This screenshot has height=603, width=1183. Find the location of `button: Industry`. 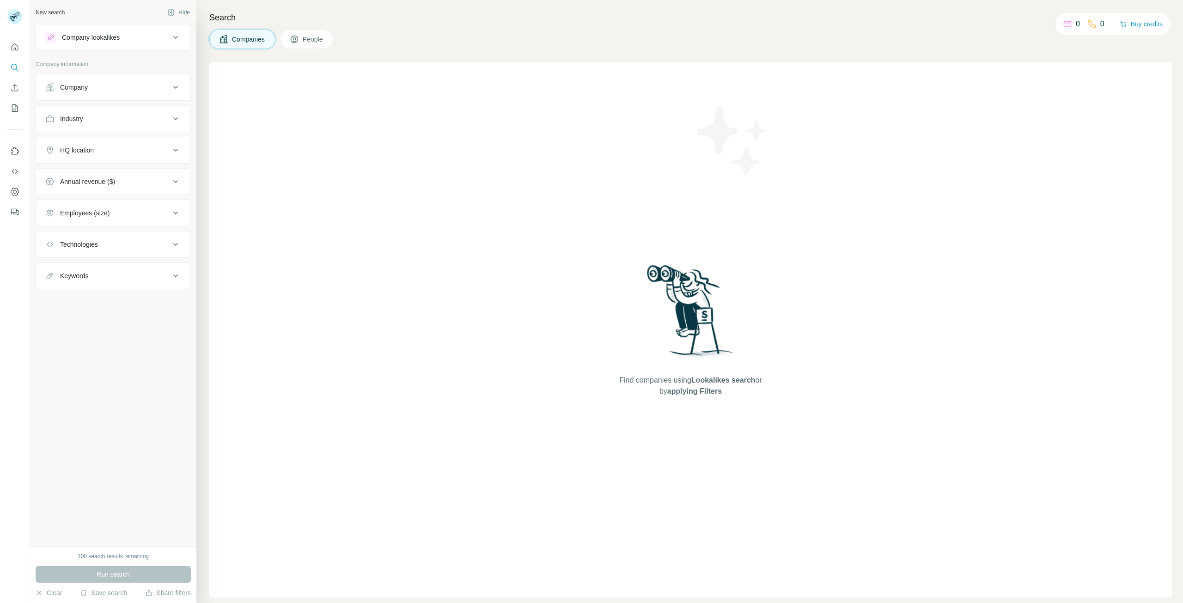

button: Industry is located at coordinates (113, 119).